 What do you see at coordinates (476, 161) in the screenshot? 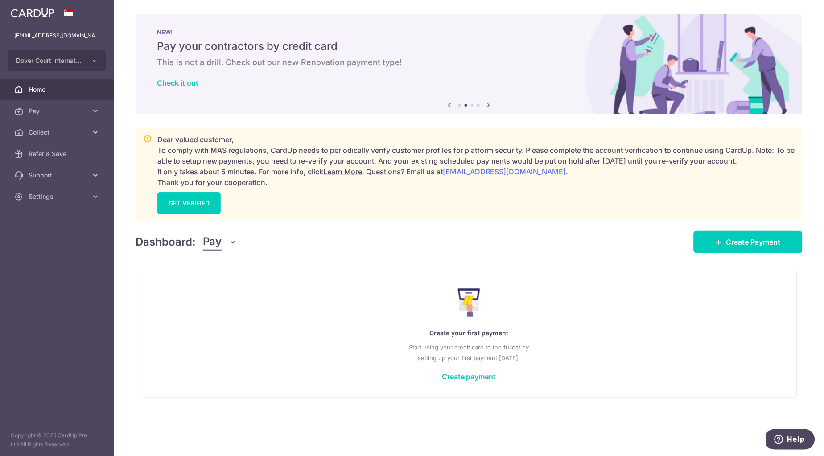
I see `p: Dear valued customer, To comply with MAS regulations, CardUp needs to periodically verify custome...` at bounding box center [476, 161].